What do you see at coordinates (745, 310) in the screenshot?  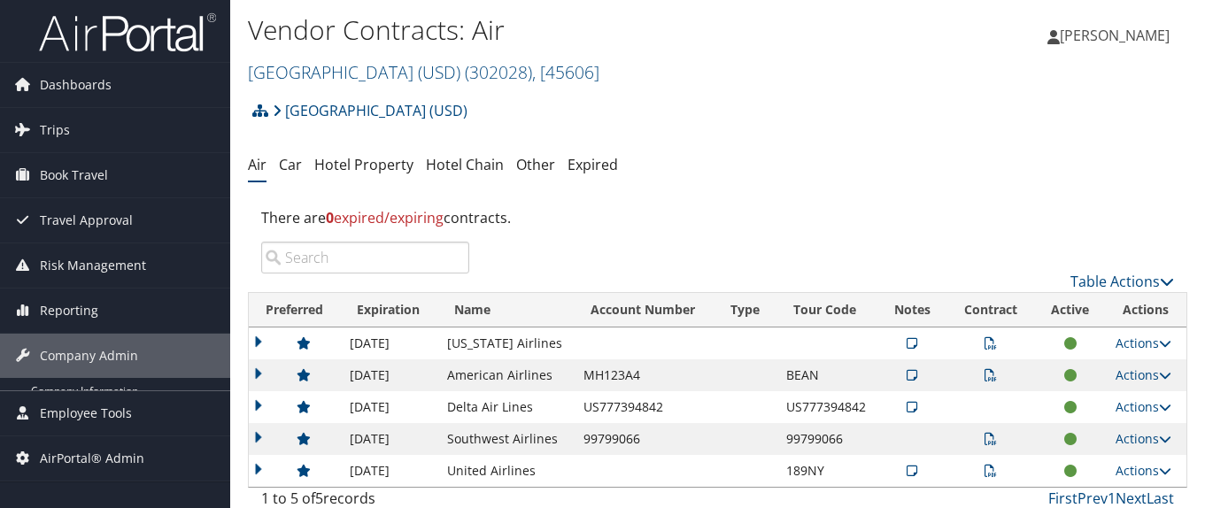 I see `th: Type: activate to sort column ascending` at bounding box center [745, 310].